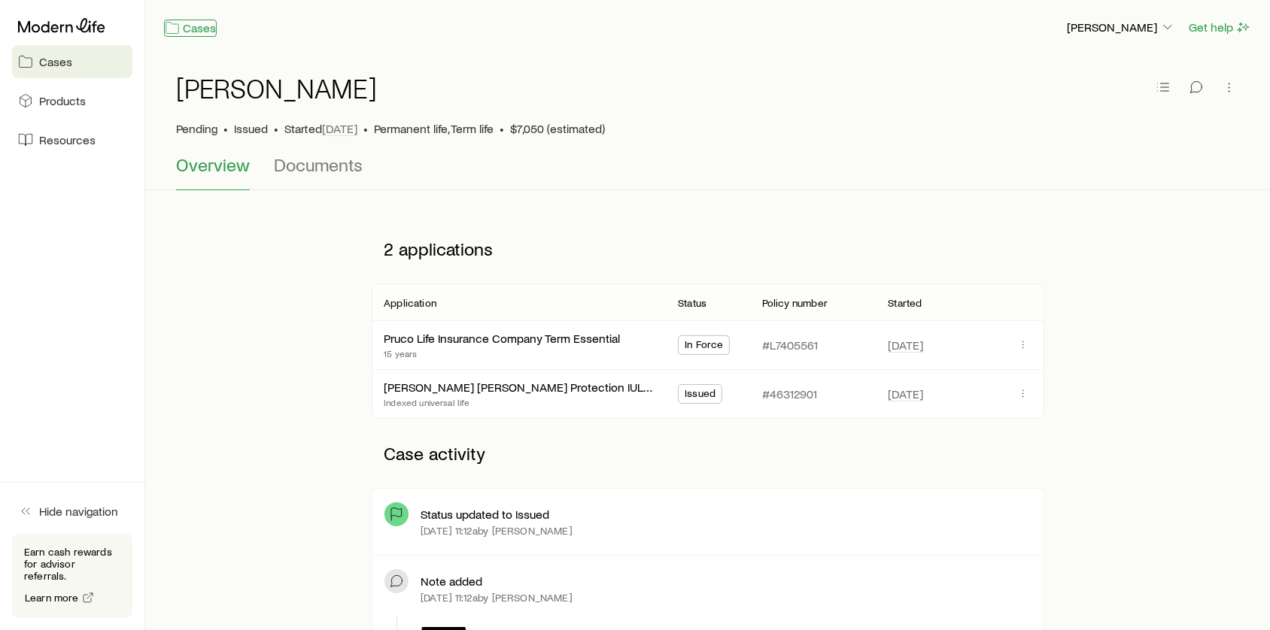  I want to click on div: Case details tabs, so click(708, 172).